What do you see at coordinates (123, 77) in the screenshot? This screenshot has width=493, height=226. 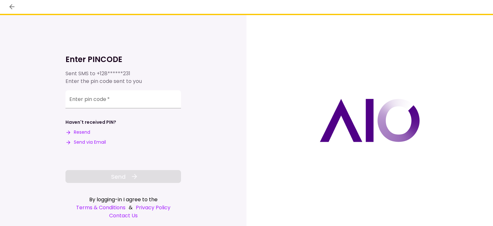 I see `div: Sent SMS to Enter the pin code sent to you` at bounding box center [123, 77].